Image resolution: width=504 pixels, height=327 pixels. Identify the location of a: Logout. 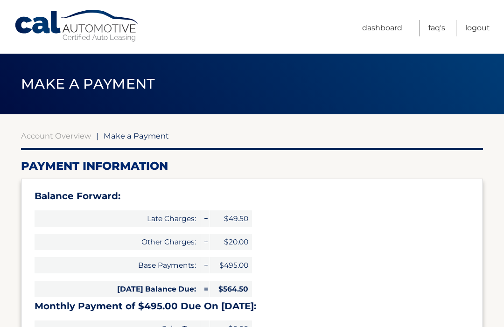
(477, 28).